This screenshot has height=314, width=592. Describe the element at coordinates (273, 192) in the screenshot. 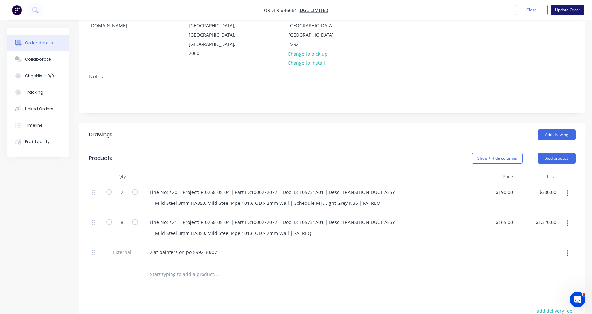

I see `div: Line No: #20 | Project: R-0258-05-04 | Part ID:1000272077 | Doc ID: 105731A01 | Desc: TRANSITION ...` at that location.